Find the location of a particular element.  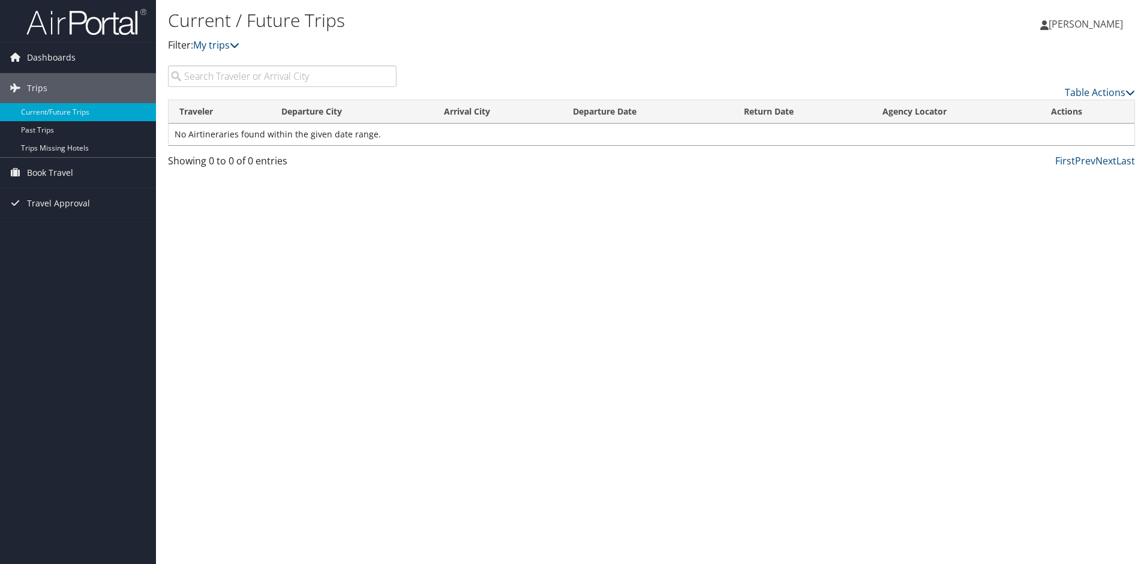

span: Trips is located at coordinates (37, 88).